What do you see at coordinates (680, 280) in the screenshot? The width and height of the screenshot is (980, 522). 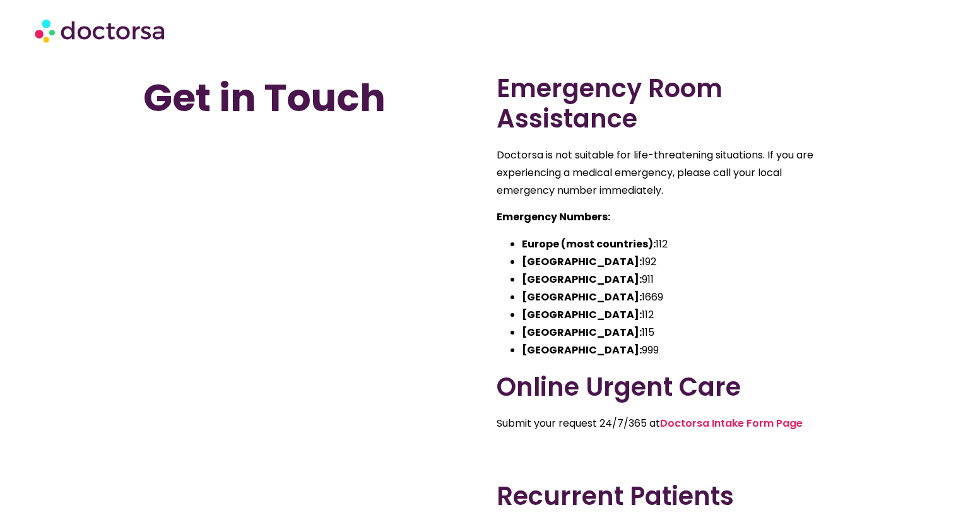 I see `li: 911` at bounding box center [680, 280].